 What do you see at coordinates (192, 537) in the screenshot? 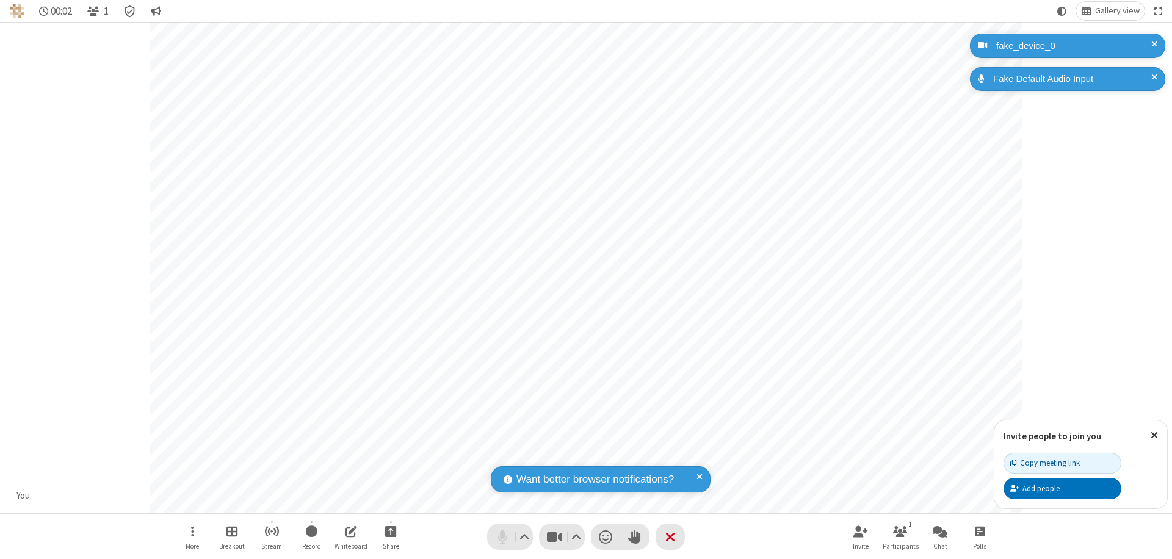
I see `button: Open menu` at bounding box center [192, 537].